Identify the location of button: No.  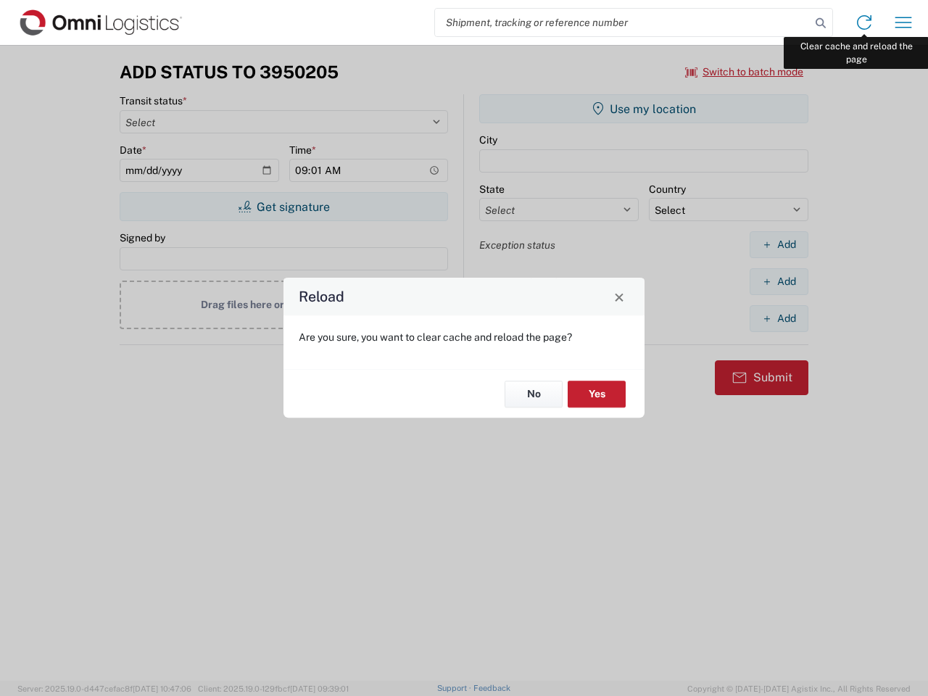
(533, 394).